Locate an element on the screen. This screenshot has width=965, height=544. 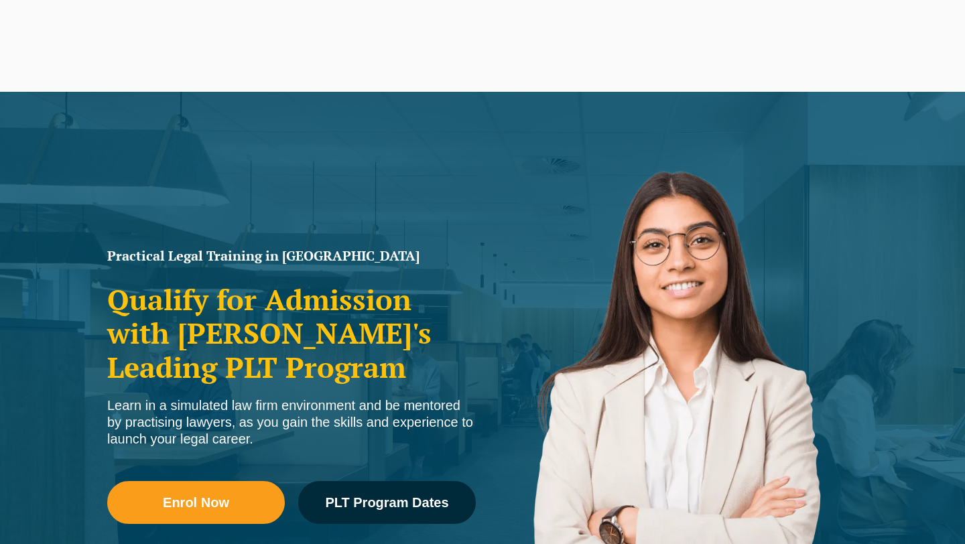
a: PLT Program Dates is located at coordinates (387, 503).